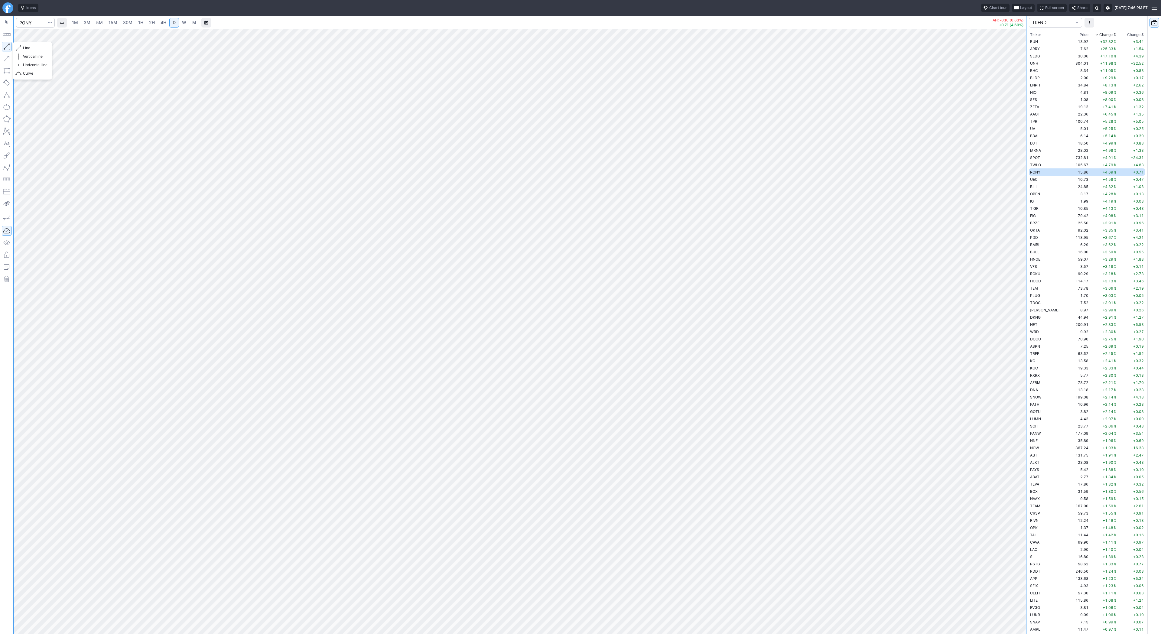  What do you see at coordinates (1023, 8) in the screenshot?
I see `button: Layout` at bounding box center [1023, 8].